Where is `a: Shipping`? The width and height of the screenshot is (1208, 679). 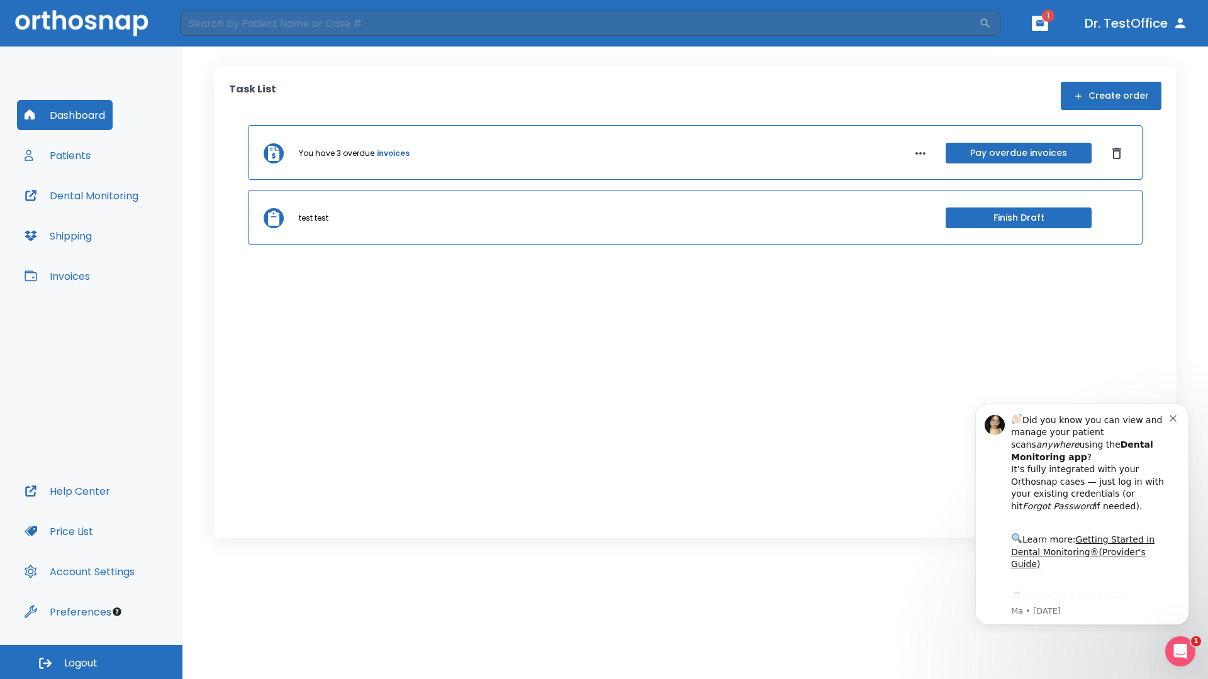 a: Shipping is located at coordinates (58, 236).